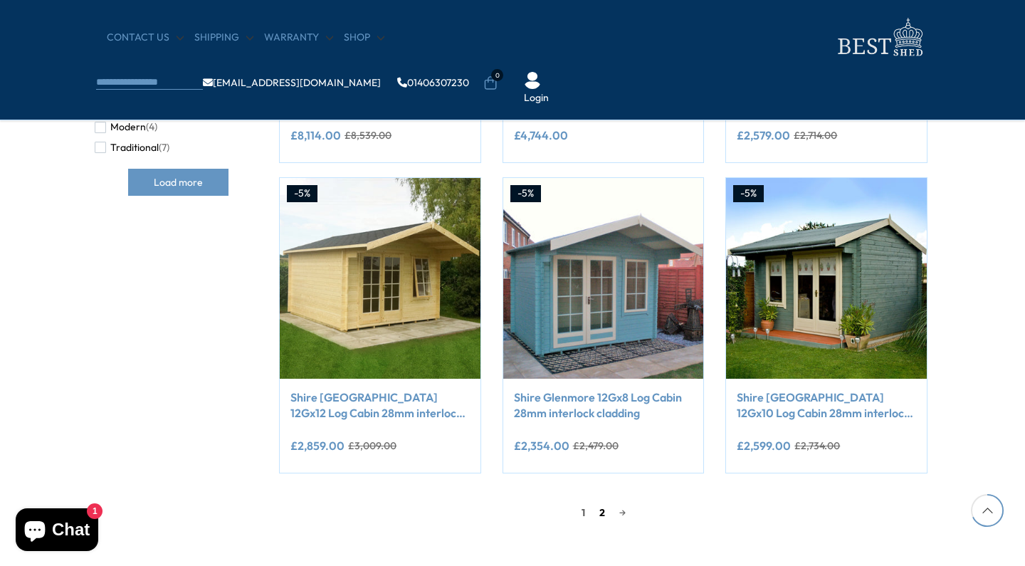 This screenshot has height=566, width=1025. What do you see at coordinates (178, 182) in the screenshot?
I see `button: Load more` at bounding box center [178, 182].